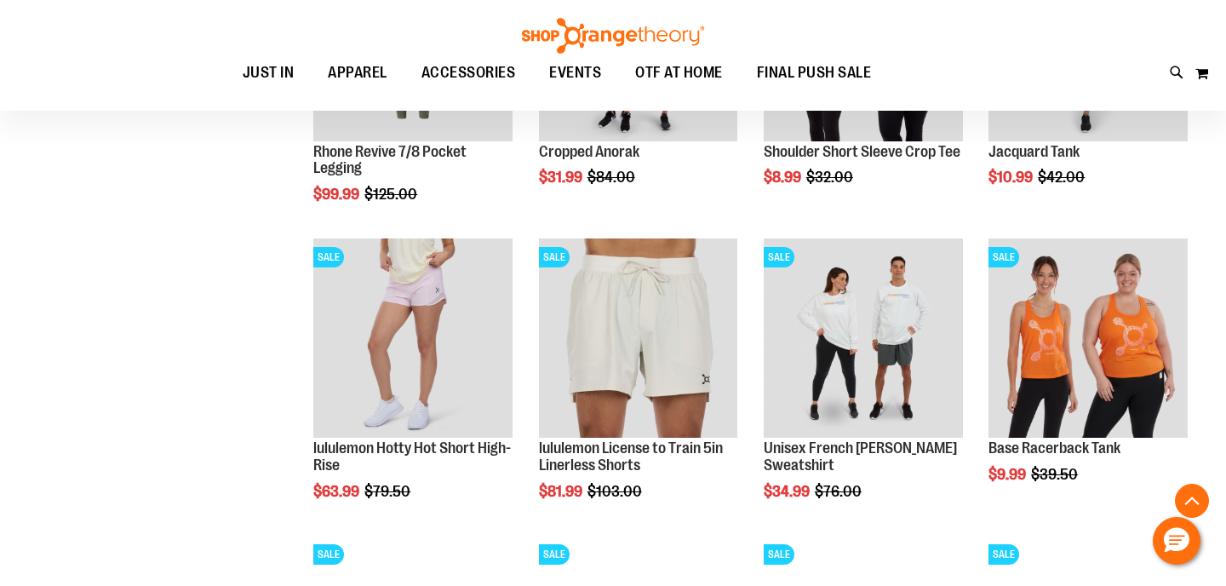 This screenshot has width=1226, height=586. I want to click on a: lululemon Hotty Hot Short High-RiseSALE, so click(413, 339).